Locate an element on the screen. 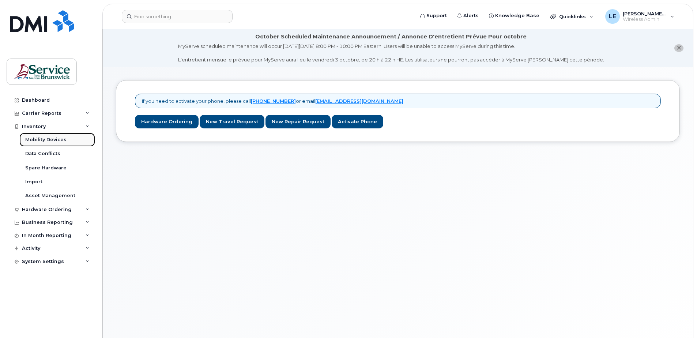  button: close notification is located at coordinates (678, 48).